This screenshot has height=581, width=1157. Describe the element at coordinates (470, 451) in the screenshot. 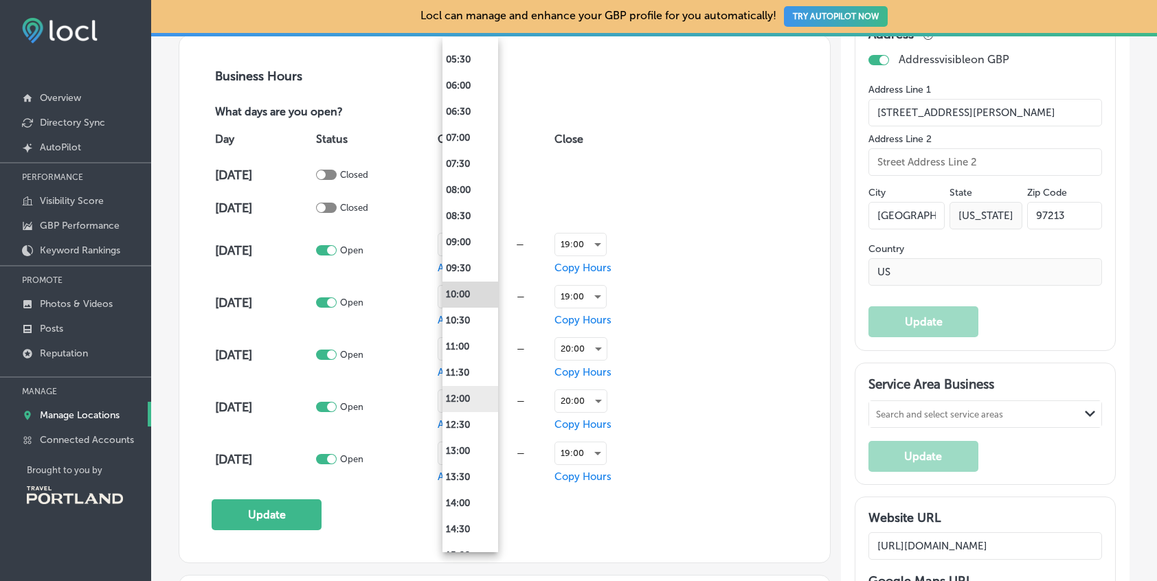

I see `li: 13:00` at that location.